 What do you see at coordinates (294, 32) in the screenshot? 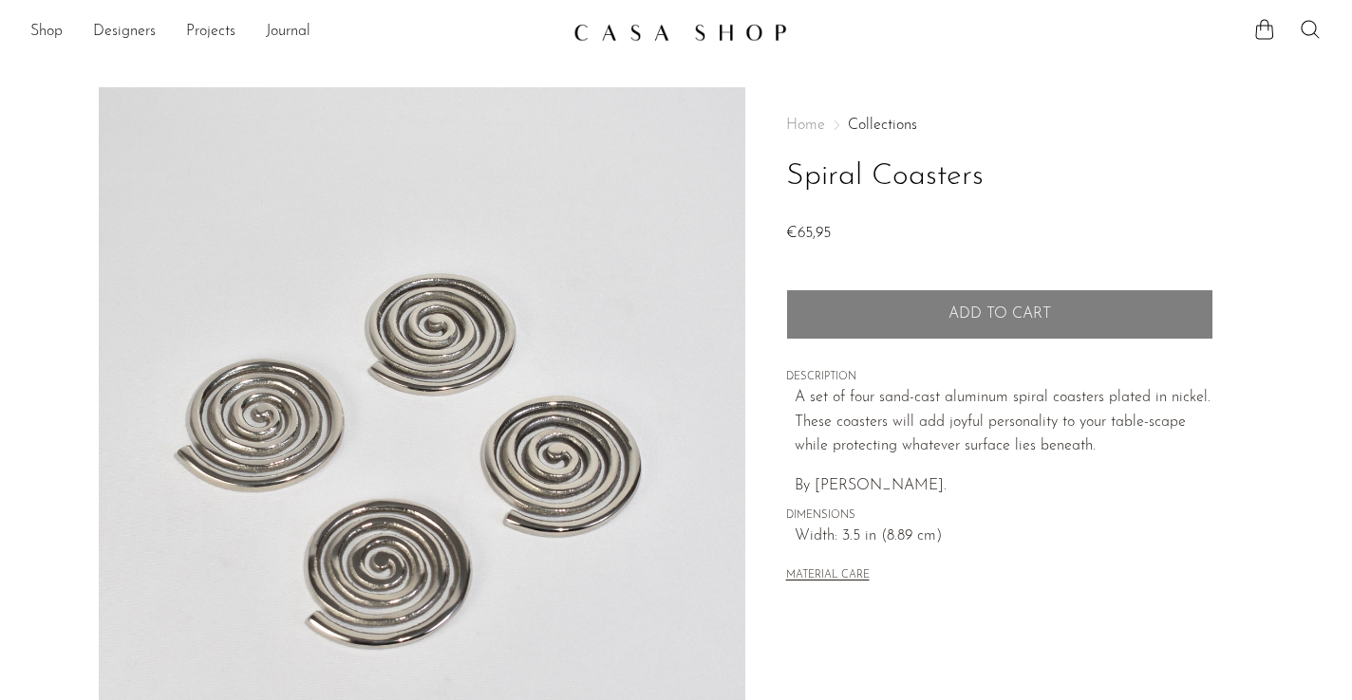
I see `nav: Desktop navigation` at bounding box center [294, 32].